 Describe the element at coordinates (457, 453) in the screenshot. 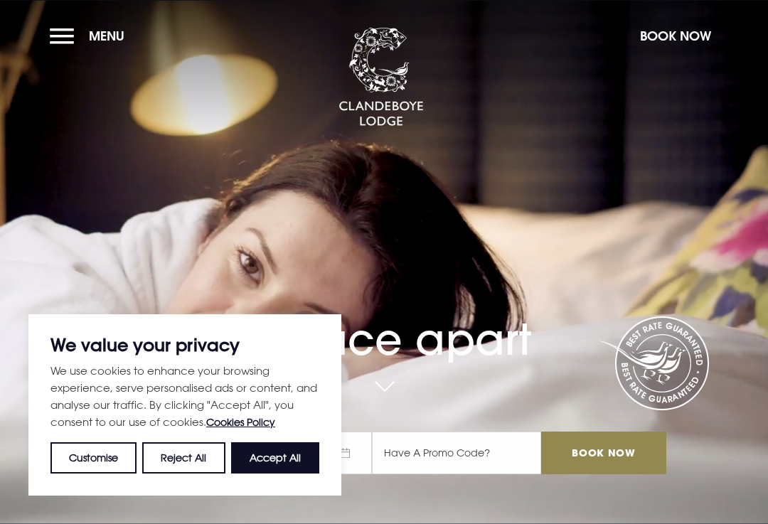

I see `input: Have A Promo Code?` at that location.